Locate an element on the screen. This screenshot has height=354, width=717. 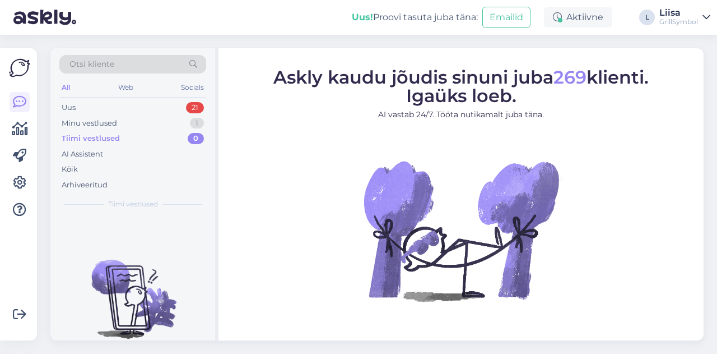
div: Proovi tasuta juba täna: is located at coordinates (415, 17).